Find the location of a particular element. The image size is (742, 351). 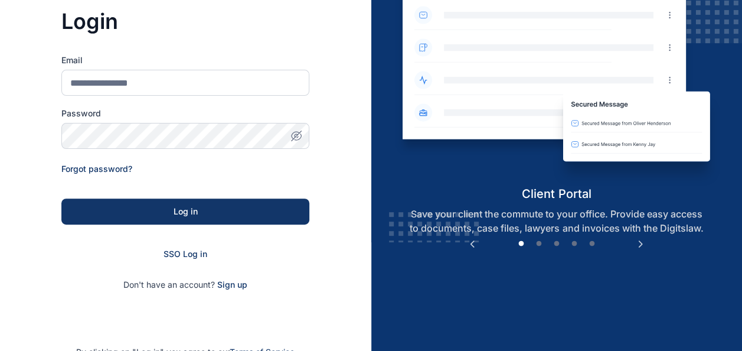

span: Sign up is located at coordinates (232, 284).